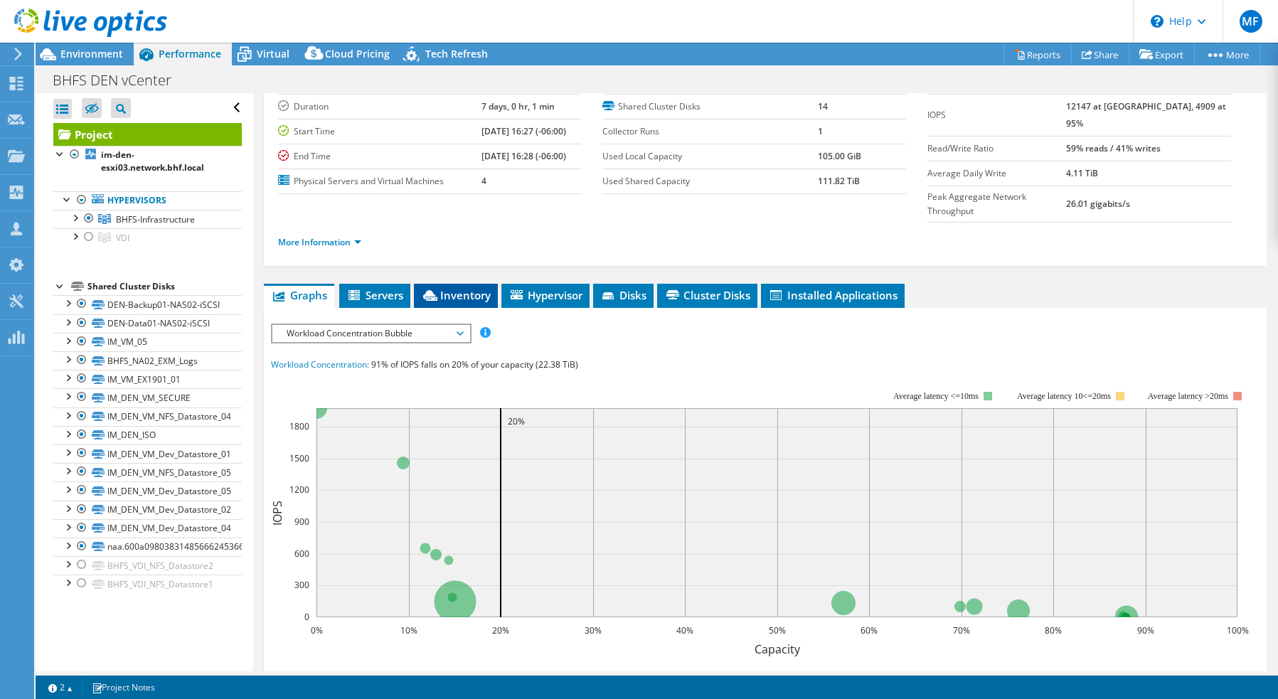 Image resolution: width=1278 pixels, height=699 pixels. I want to click on a: IM_DEN_VM_NFS_Datastore_05, so click(147, 472).